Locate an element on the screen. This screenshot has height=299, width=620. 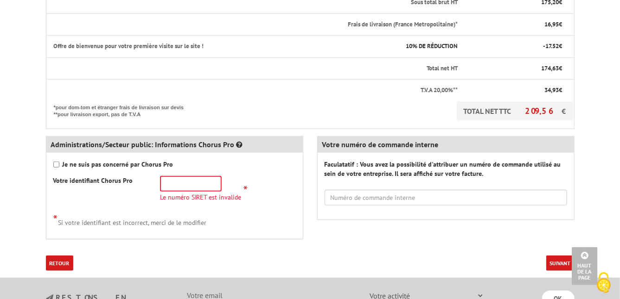
span: Le numéro SIRET est invalide is located at coordinates (200, 197).